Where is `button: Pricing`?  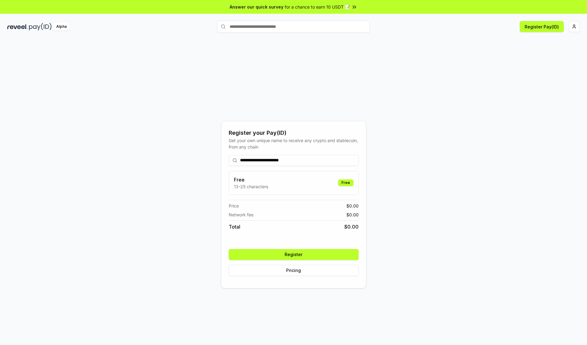 button: Pricing is located at coordinates (293, 270).